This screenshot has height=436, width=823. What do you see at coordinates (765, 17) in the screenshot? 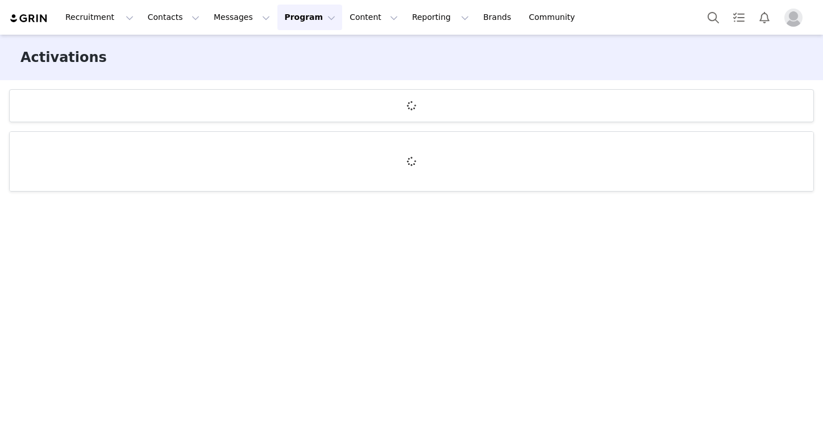
I see `button: Notifications` at bounding box center [765, 17].